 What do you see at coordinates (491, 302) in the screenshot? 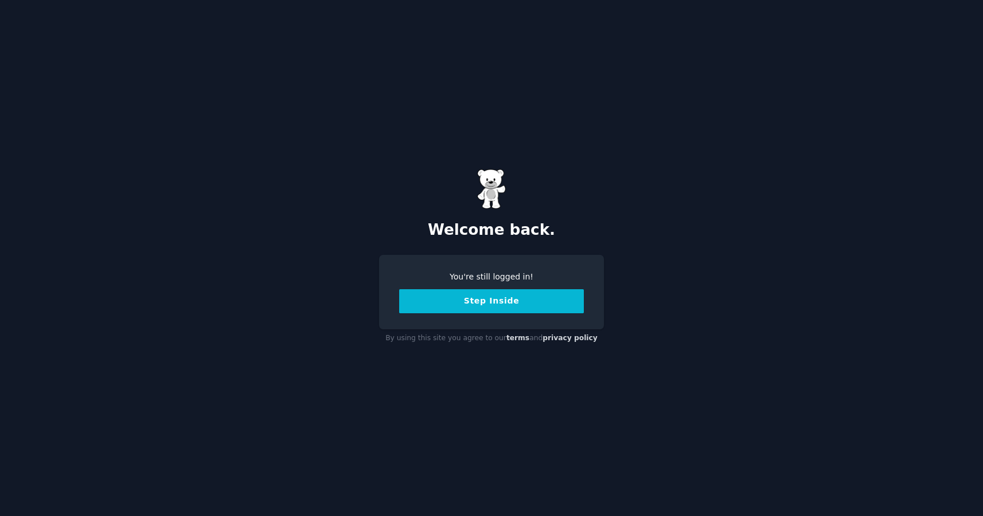
I see `button: Step Inside` at bounding box center [491, 302].